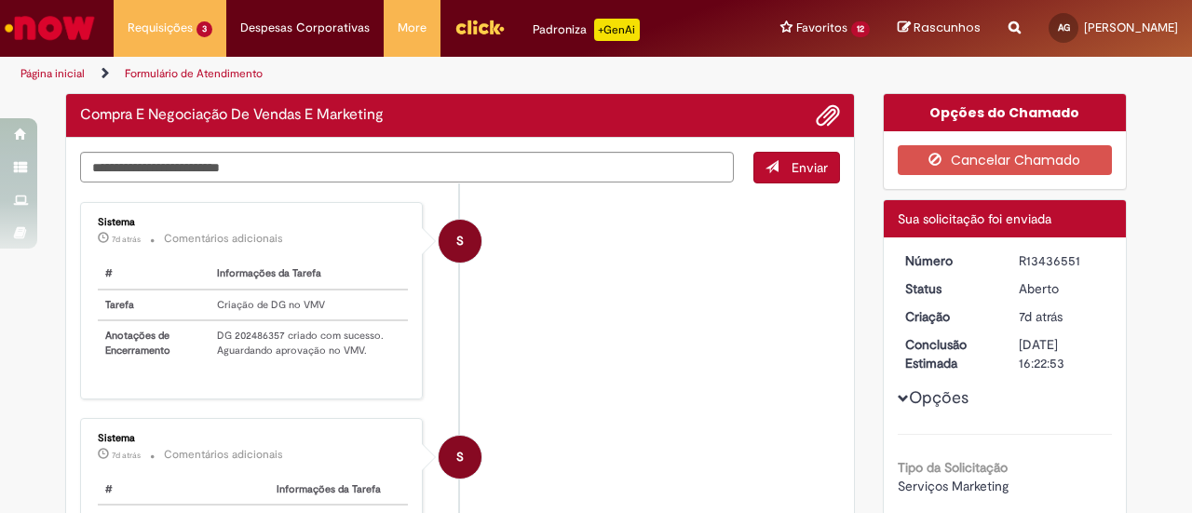 This screenshot has height=513, width=1192. Describe the element at coordinates (154, 305) in the screenshot. I see `th: Tarefa` at that location.